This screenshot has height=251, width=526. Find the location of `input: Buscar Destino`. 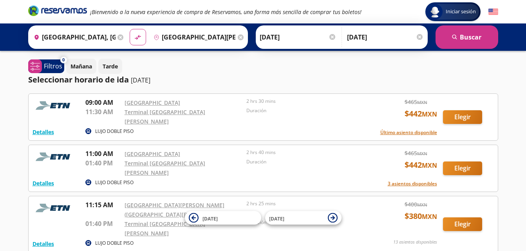

input: Buscar Destino is located at coordinates (193, 37).